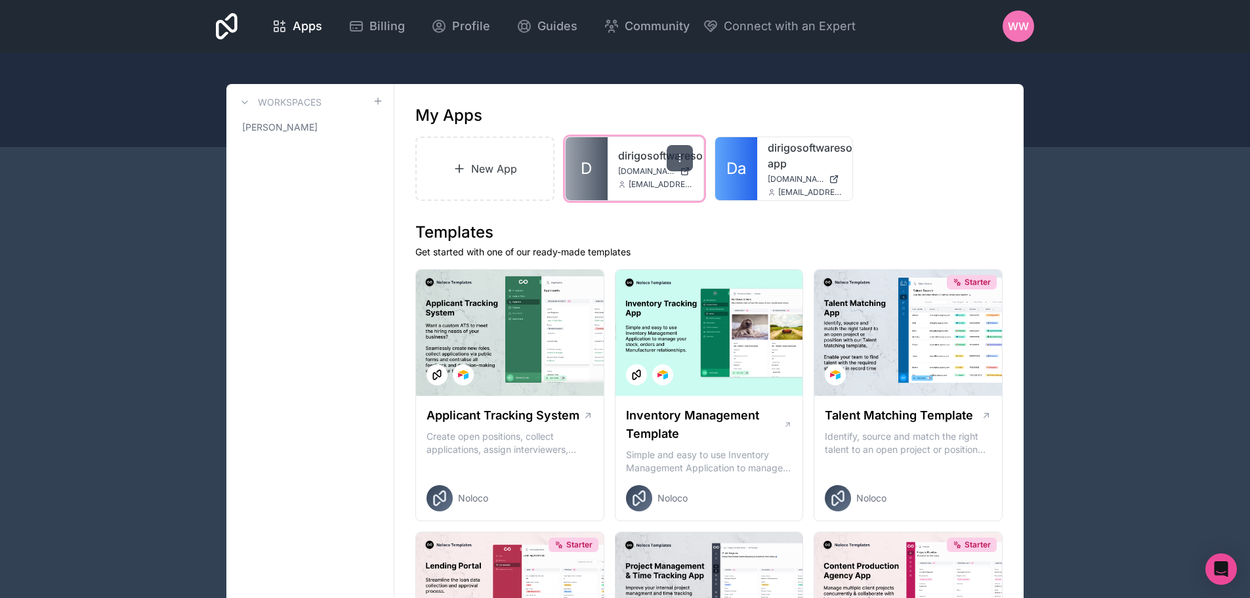  I want to click on a: Da, so click(736, 169).